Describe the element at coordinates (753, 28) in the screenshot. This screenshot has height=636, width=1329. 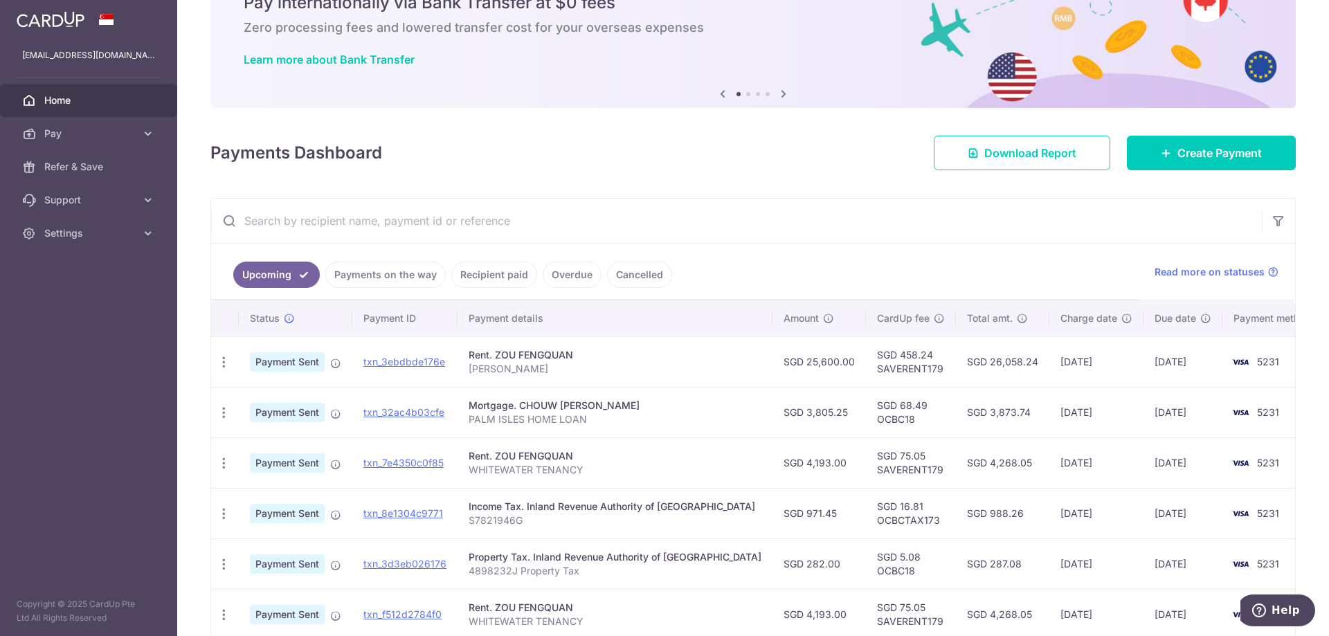
I see `h6: Zero processing fees and lowered transfer cost for your overseas expenses` at that location.